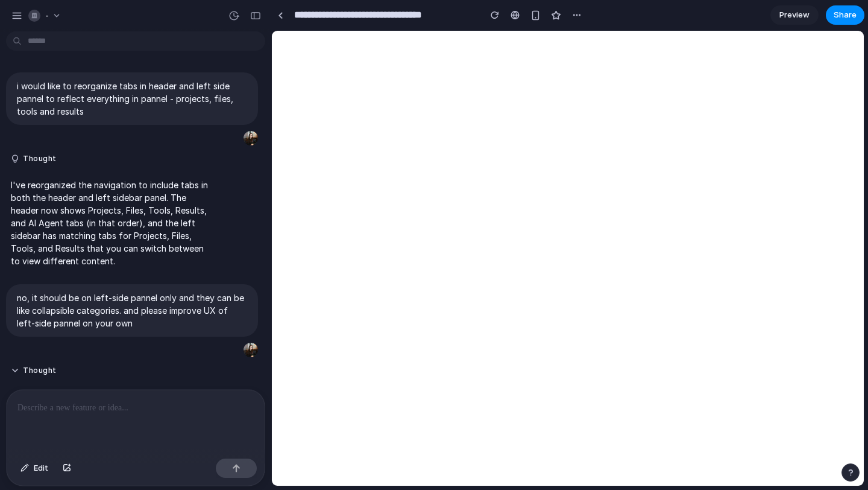  I want to click on span: Preview, so click(795, 15).